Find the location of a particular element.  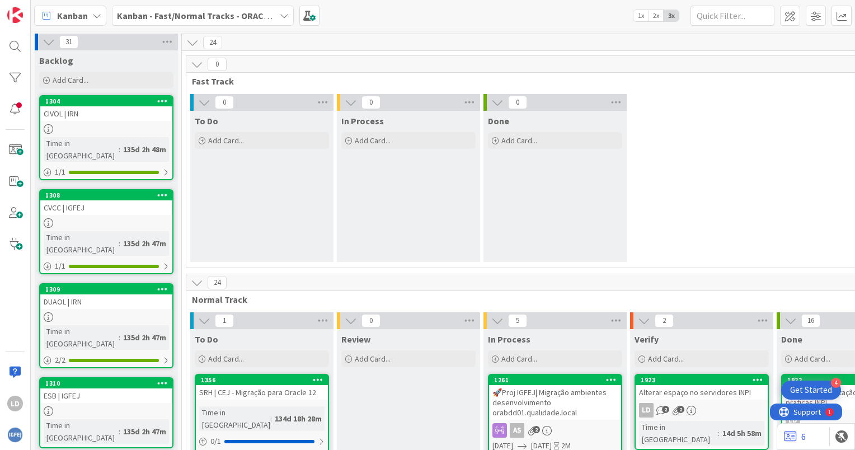

div: 1309DUAOL | IRN is located at coordinates (106, 297).